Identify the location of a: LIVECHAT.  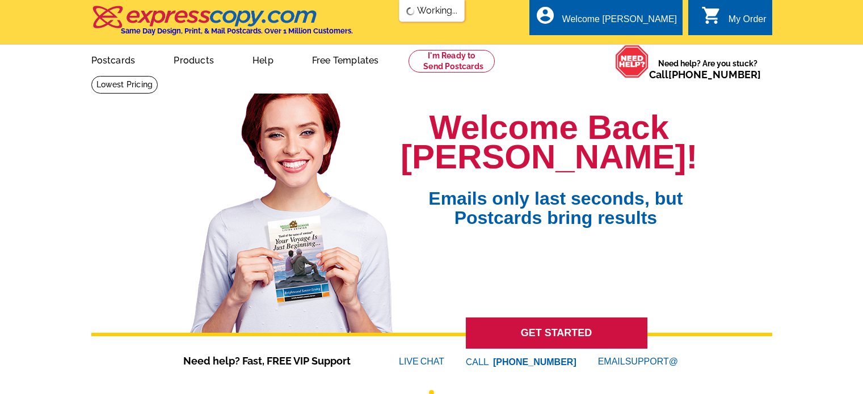
(421, 361).